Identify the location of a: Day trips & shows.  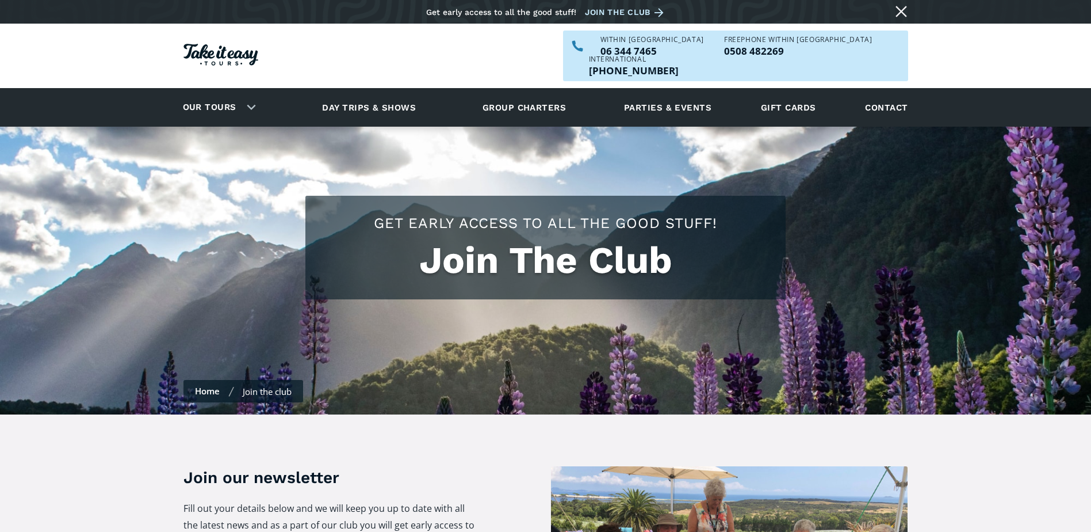
(369, 107).